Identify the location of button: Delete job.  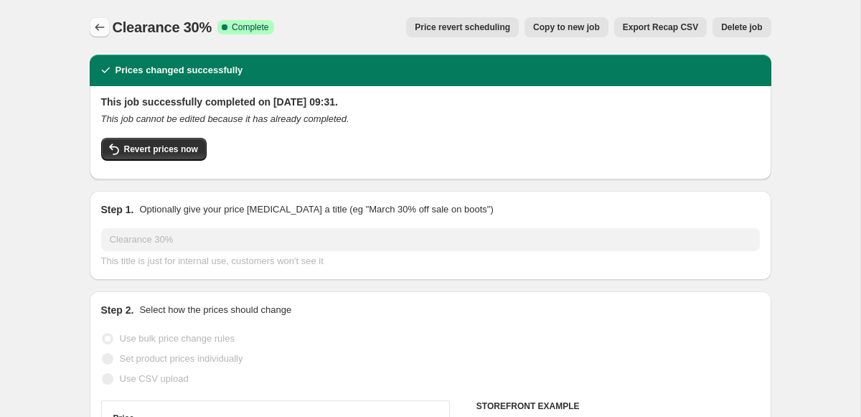
(741, 27).